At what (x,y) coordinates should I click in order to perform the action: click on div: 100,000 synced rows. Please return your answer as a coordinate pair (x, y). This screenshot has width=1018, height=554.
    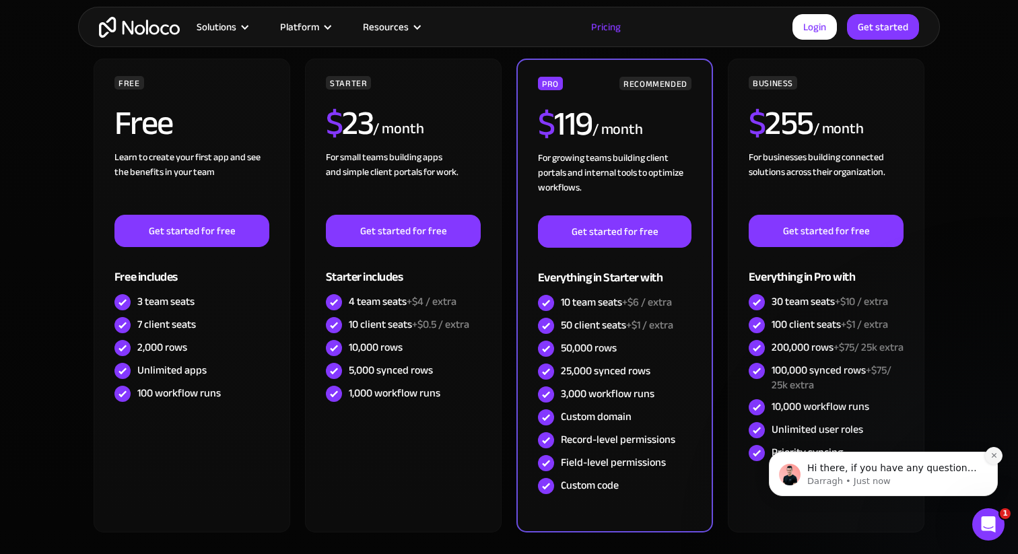
    Looking at the image, I should click on (837, 378).